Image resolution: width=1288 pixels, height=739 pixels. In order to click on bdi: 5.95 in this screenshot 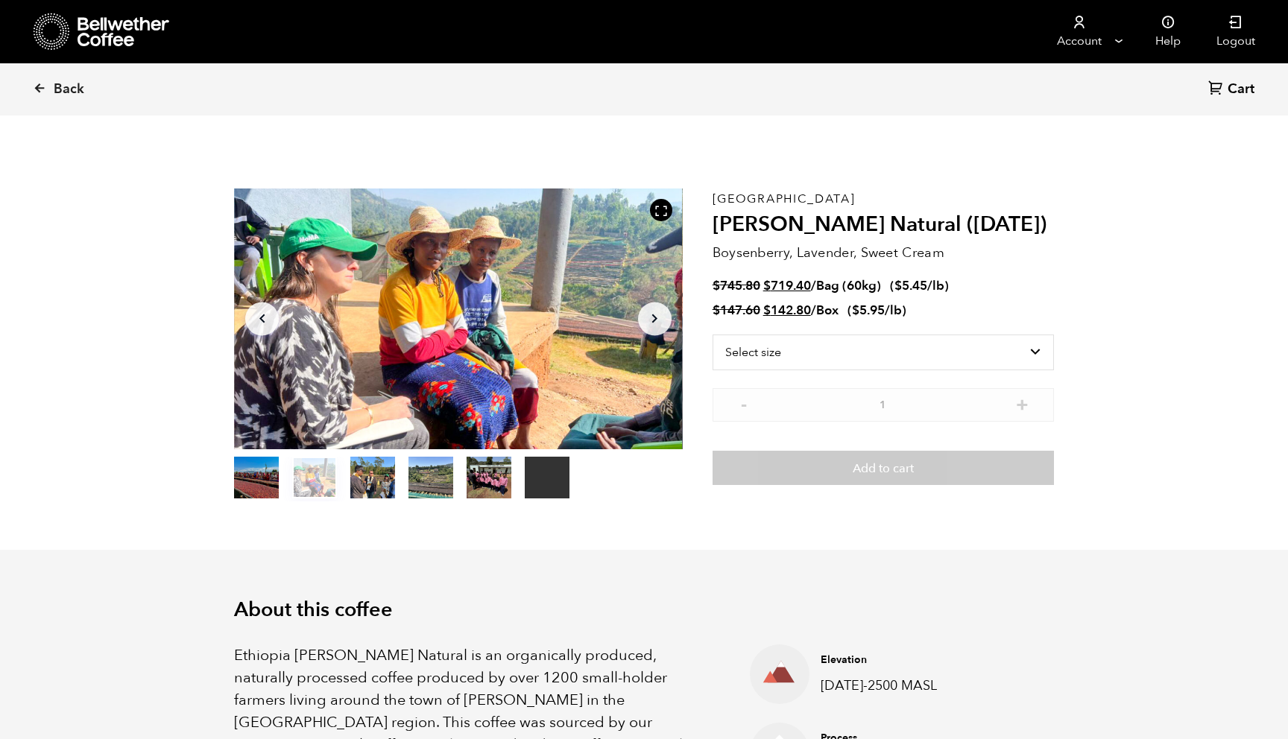, I will do `click(868, 310)`.